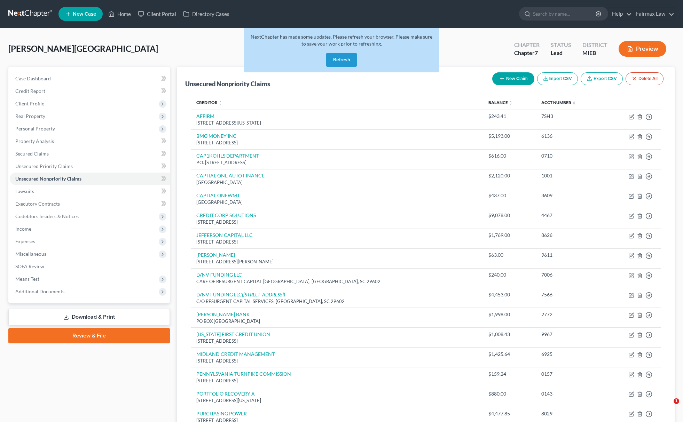  What do you see at coordinates (30, 91) in the screenshot?
I see `span: Credit Report` at bounding box center [30, 91].